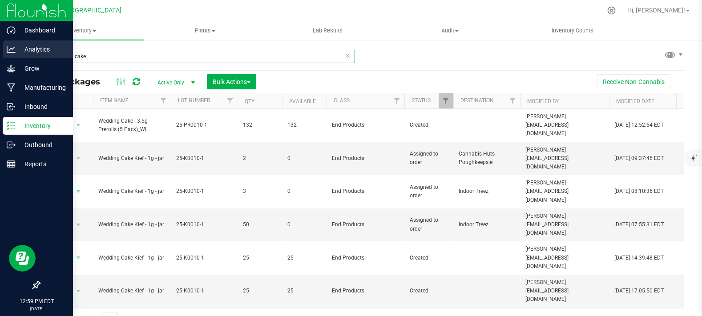 The height and width of the screenshot is (316, 702). Describe the element at coordinates (82, 31) in the screenshot. I see `a: Inventory` at that location.